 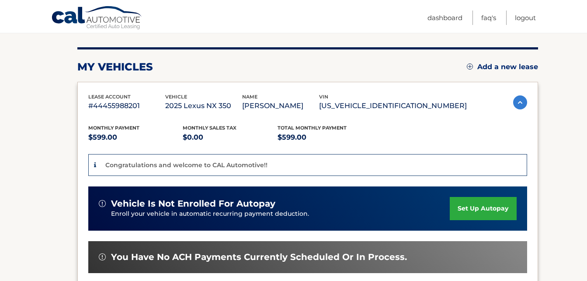 I want to click on p: Congratulations and welcome to CAL Automotive!!, so click(x=186, y=165).